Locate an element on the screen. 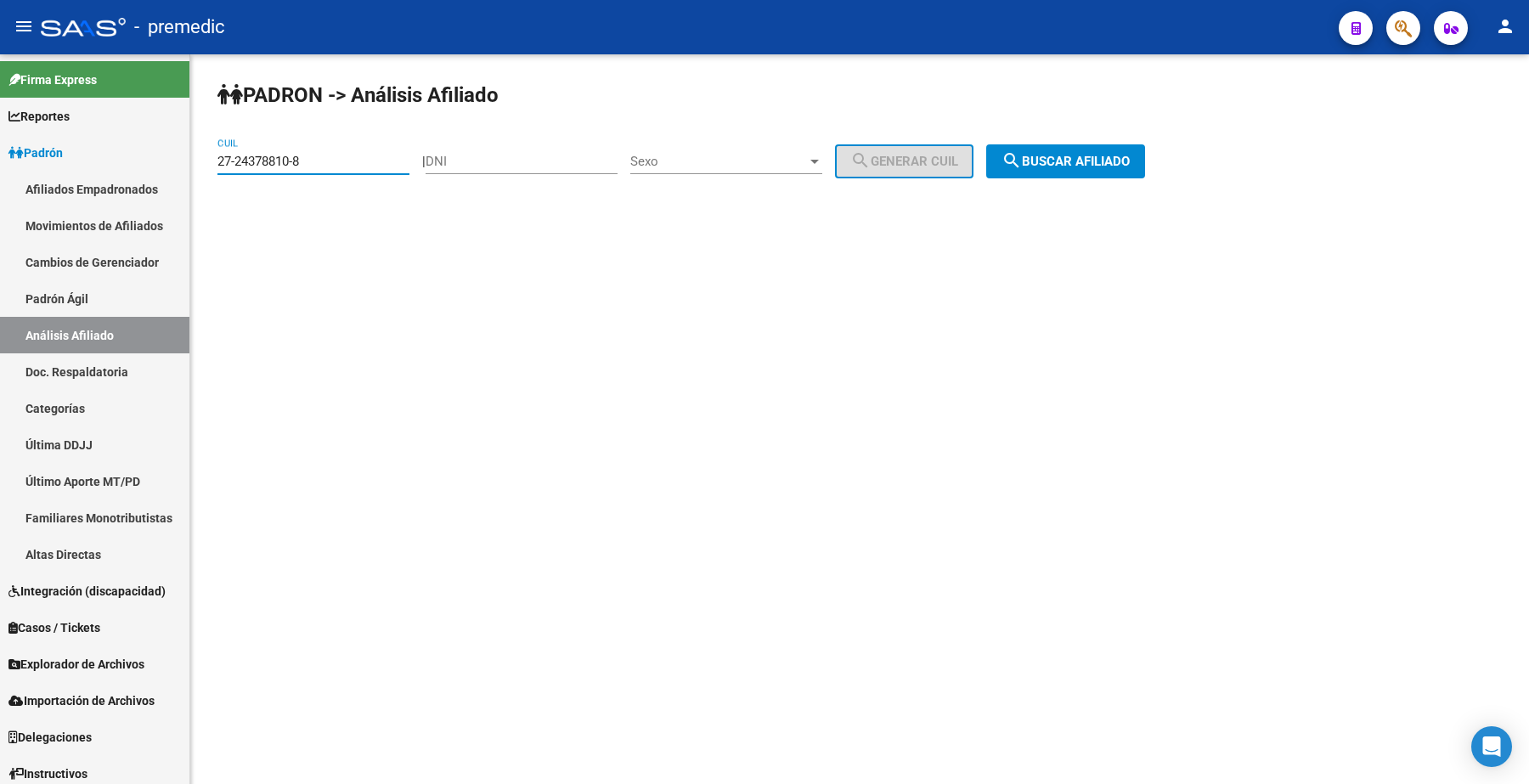 The height and width of the screenshot is (784, 1529). span: Importación de Archivos is located at coordinates (81, 701).